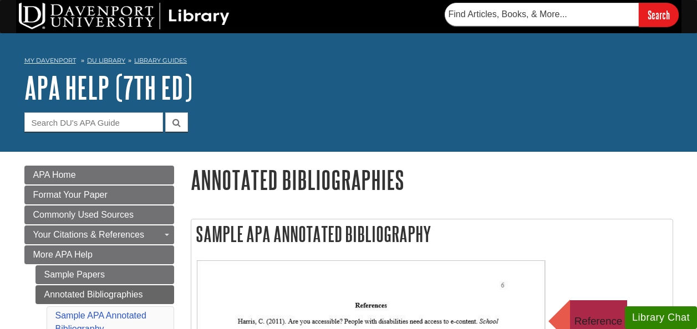  I want to click on input: Search DU's APA Guide, so click(94, 122).